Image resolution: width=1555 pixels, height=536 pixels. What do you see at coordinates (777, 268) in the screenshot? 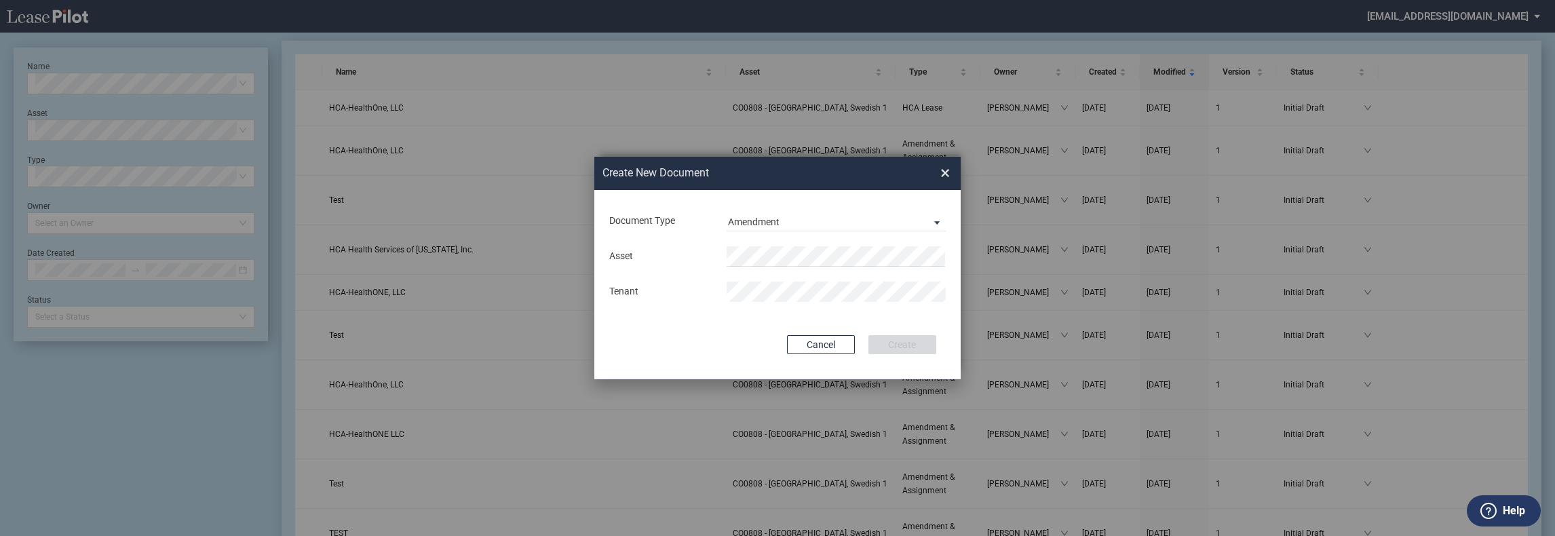
I see `md-dialog: Create New ...` at bounding box center [777, 268].